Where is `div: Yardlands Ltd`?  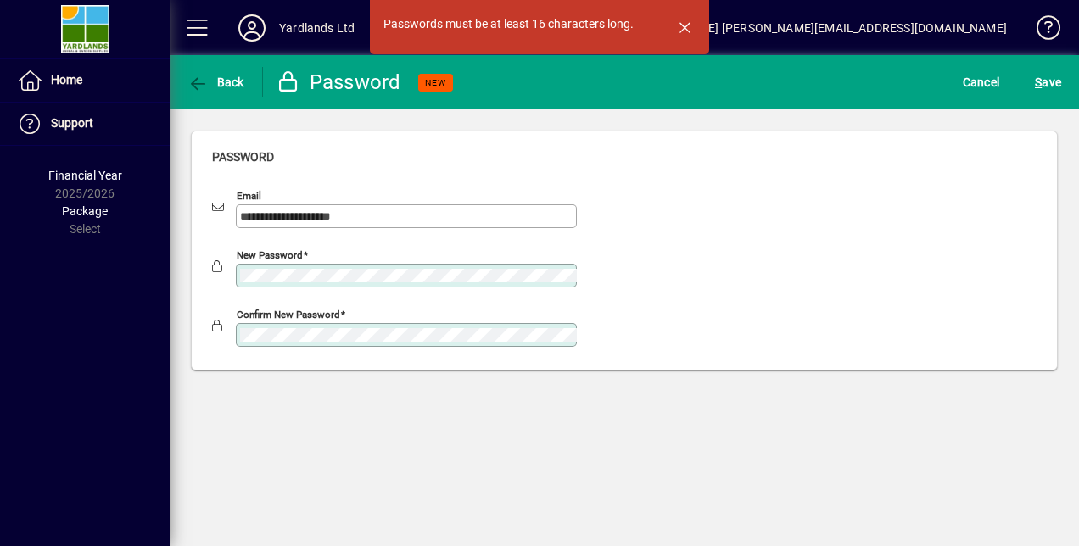 div: Yardlands Ltd is located at coordinates (316, 28).